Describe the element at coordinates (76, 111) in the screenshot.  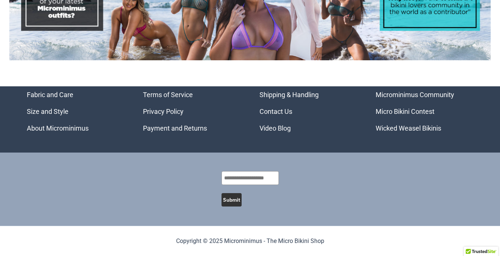
I see `aside: Footer Widget 1` at that location.